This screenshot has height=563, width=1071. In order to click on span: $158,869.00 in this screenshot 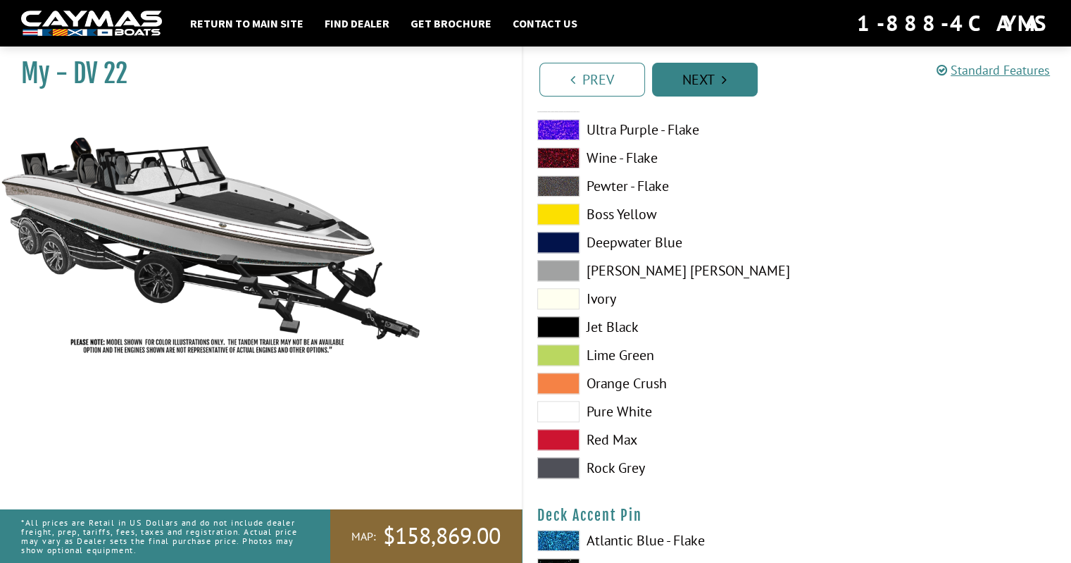, I will do `click(442, 536)`.